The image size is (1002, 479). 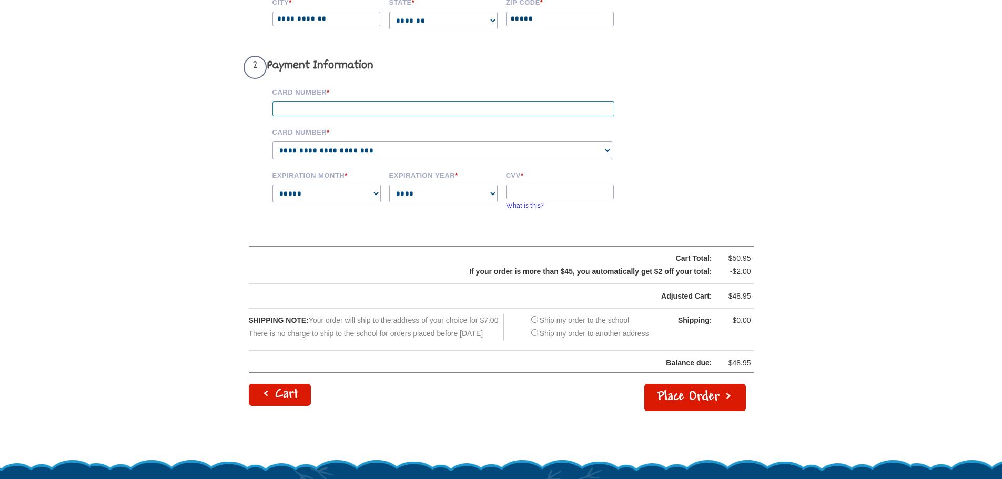 I want to click on div: Ship my order to the school Ship my order to another address, so click(x=588, y=327).